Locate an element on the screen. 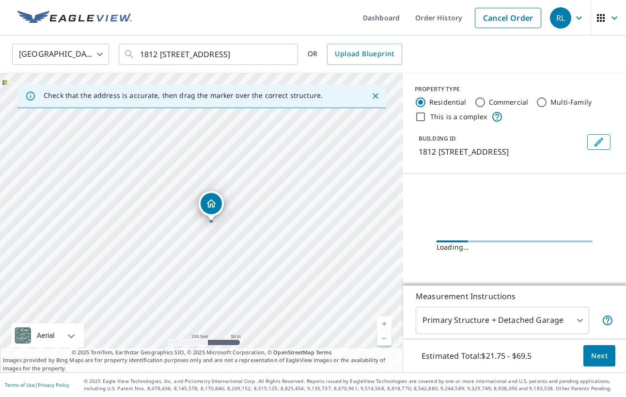 Image resolution: width=626 pixels, height=397 pixels. div: Loading… is located at coordinates (514, 247).